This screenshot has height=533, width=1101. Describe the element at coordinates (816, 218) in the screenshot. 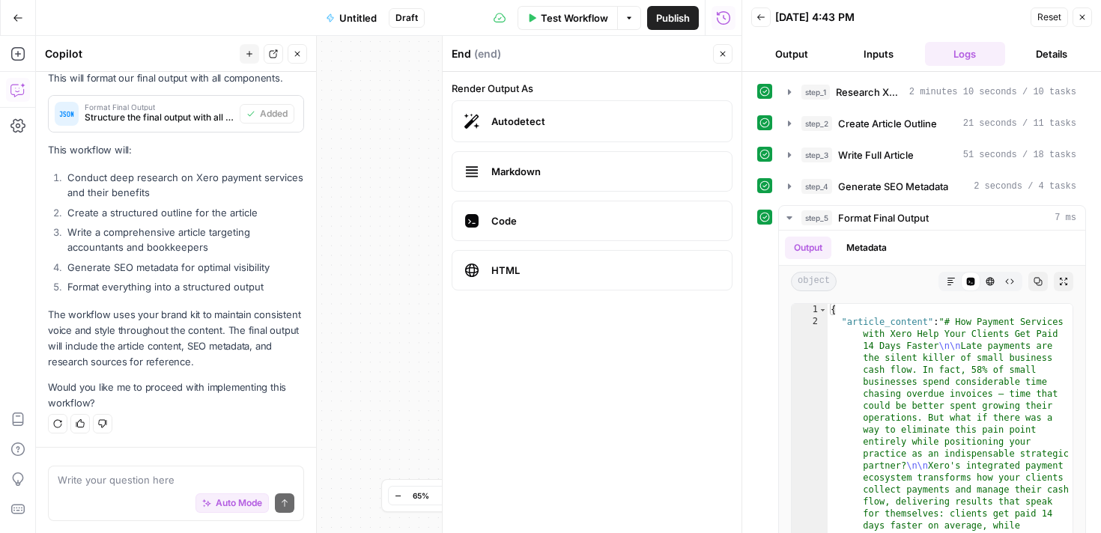

I see `span: step_5` at that location.